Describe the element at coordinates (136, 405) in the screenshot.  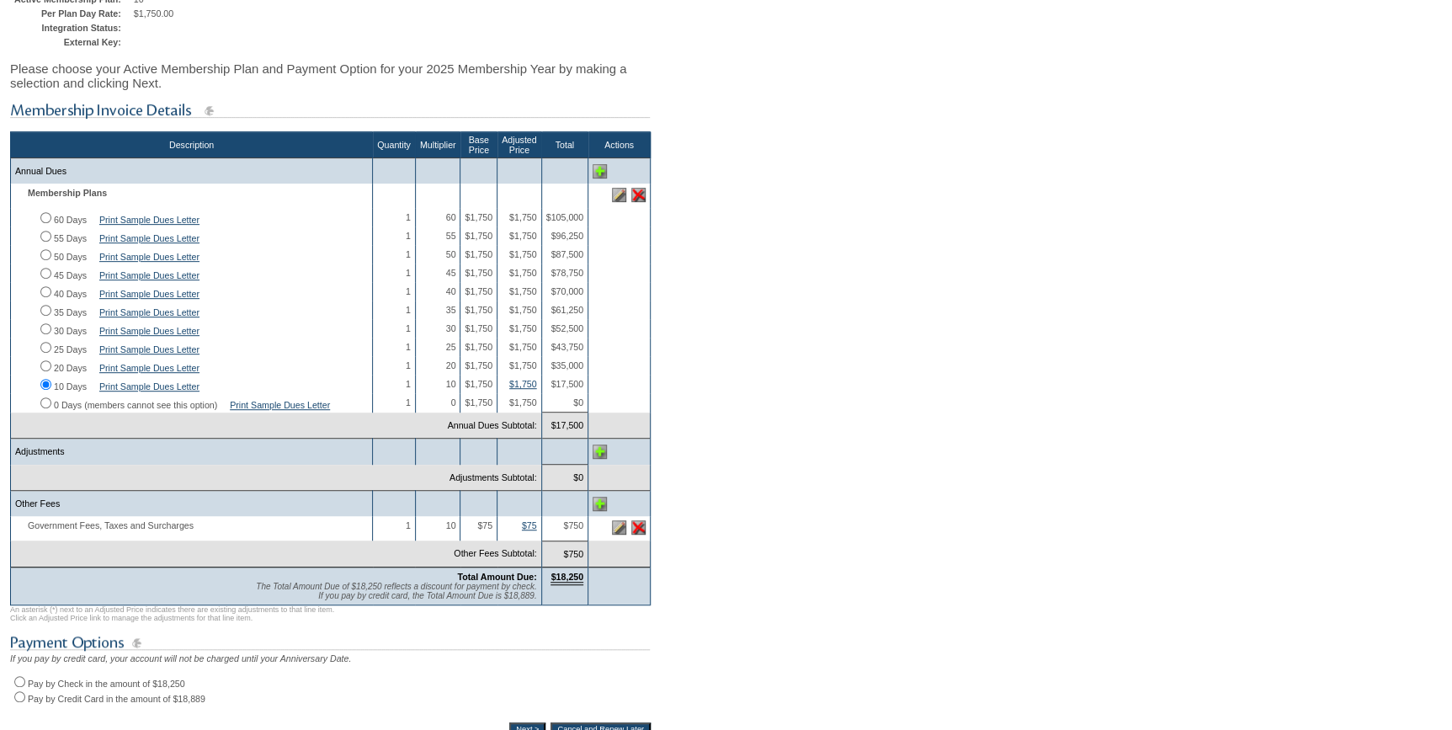
I see `label: 0 Days (members cannot see this option)` at that location.